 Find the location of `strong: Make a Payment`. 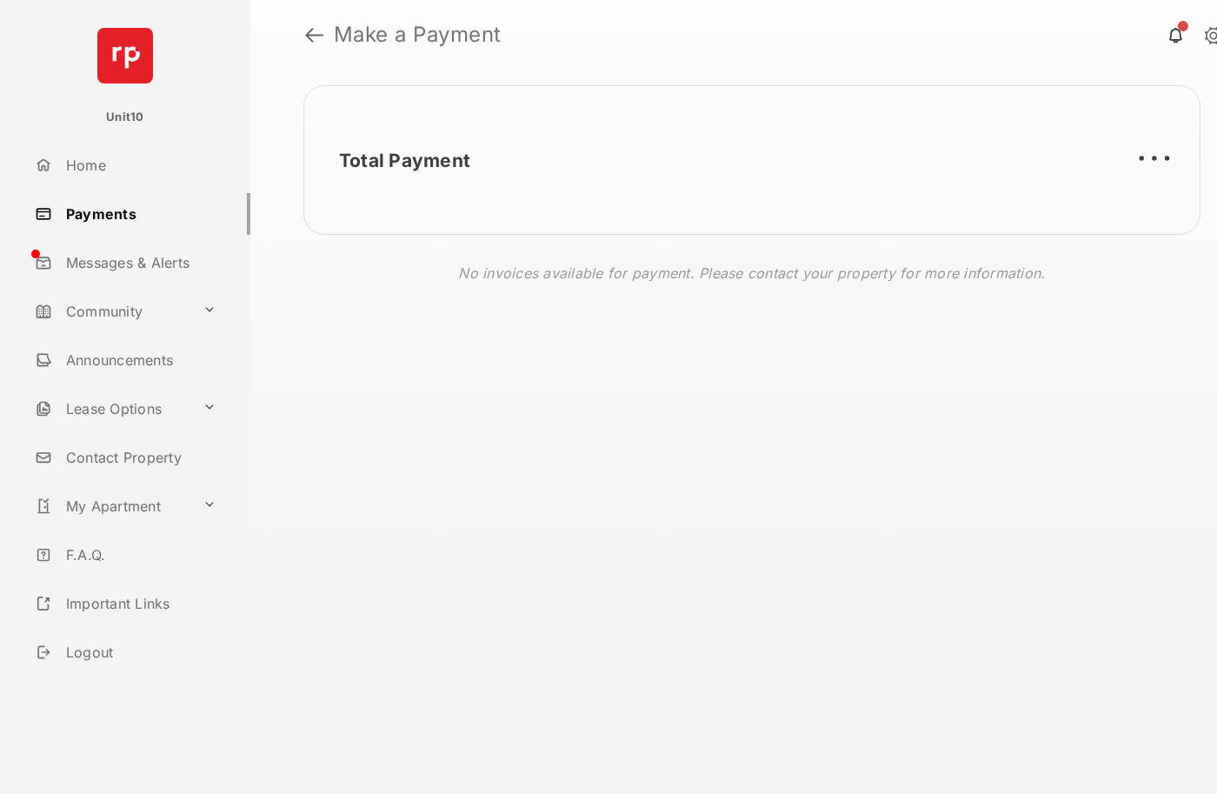

strong: Make a Payment is located at coordinates (417, 35).